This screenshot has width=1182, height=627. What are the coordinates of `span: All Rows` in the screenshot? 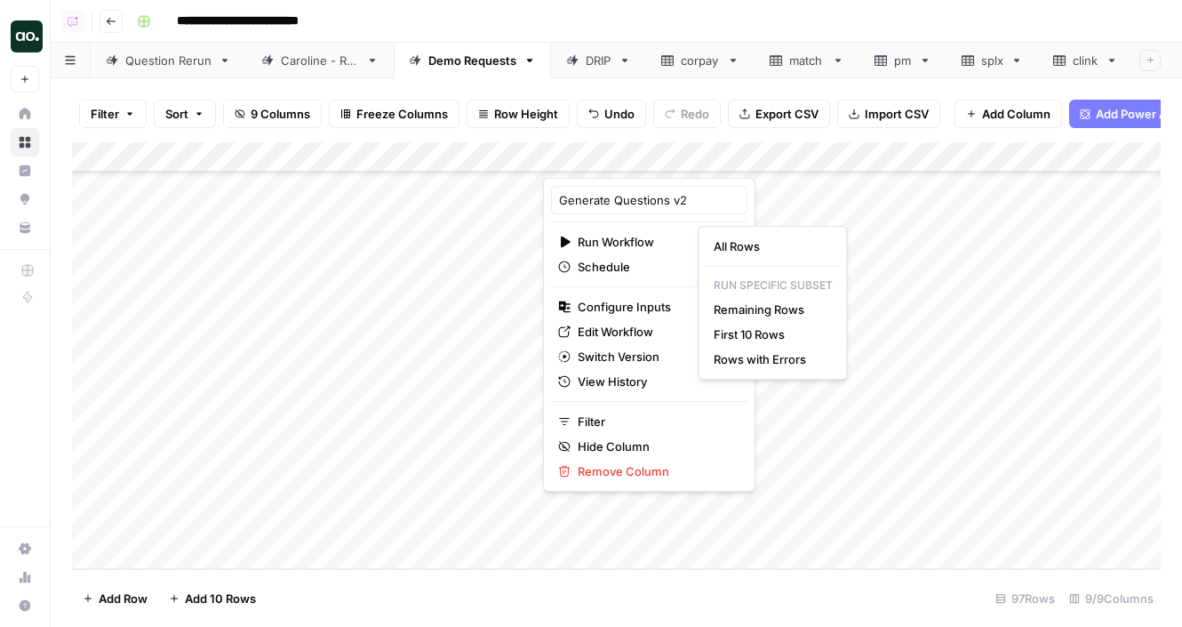 It's located at (770, 246).